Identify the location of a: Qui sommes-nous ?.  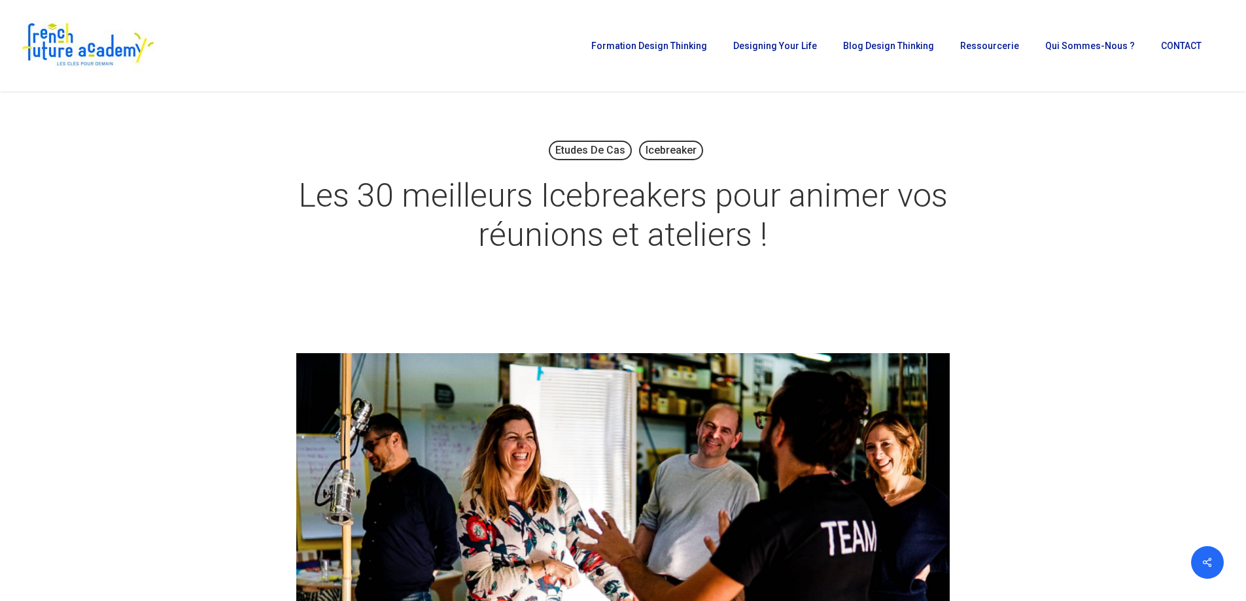
(1089, 46).